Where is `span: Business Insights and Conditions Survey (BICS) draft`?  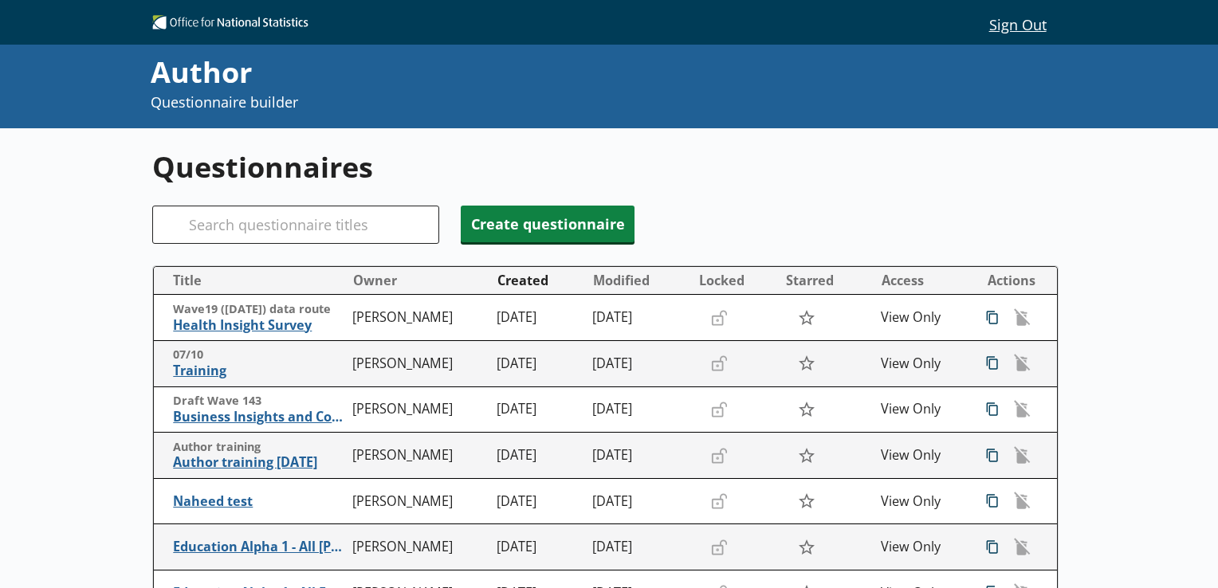
span: Business Insights and Conditions Survey (BICS) draft is located at coordinates (259, 417).